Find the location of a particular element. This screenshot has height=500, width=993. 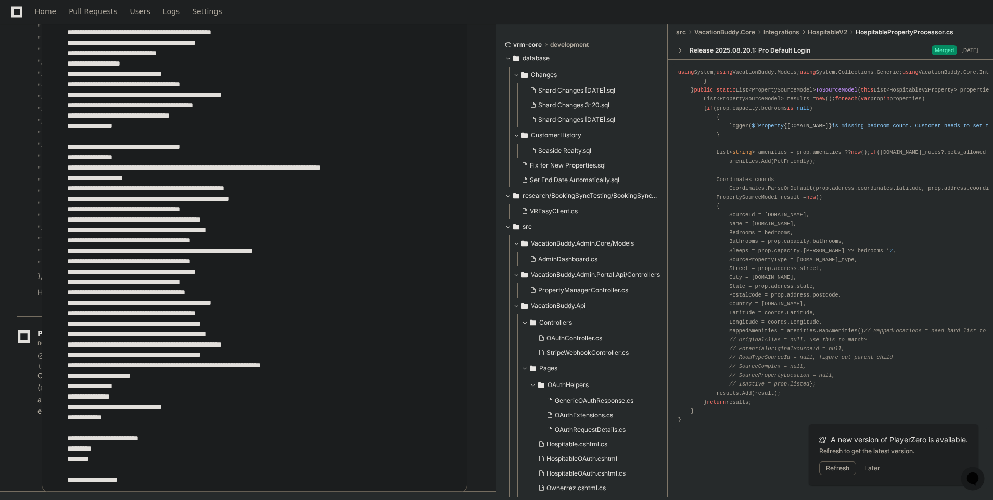

div: Start new chat is located at coordinates (103, 82).